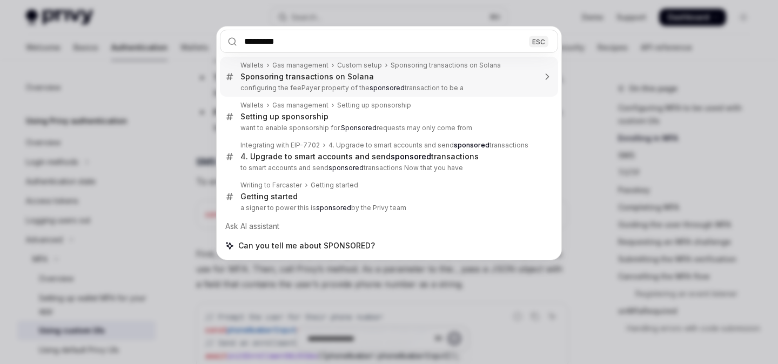  I want to click on div: Ask AI assistant, so click(389, 226).